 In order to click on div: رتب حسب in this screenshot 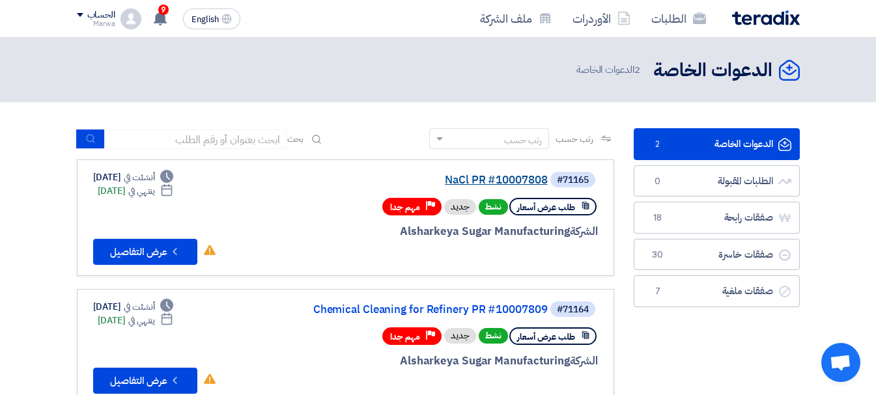, I will do `click(523, 140)`.